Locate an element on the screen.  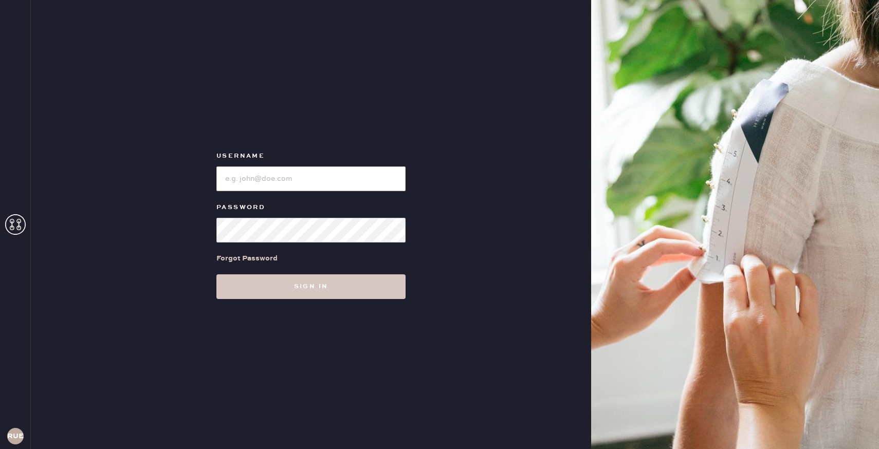
h3: RUESA is located at coordinates (15, 436).